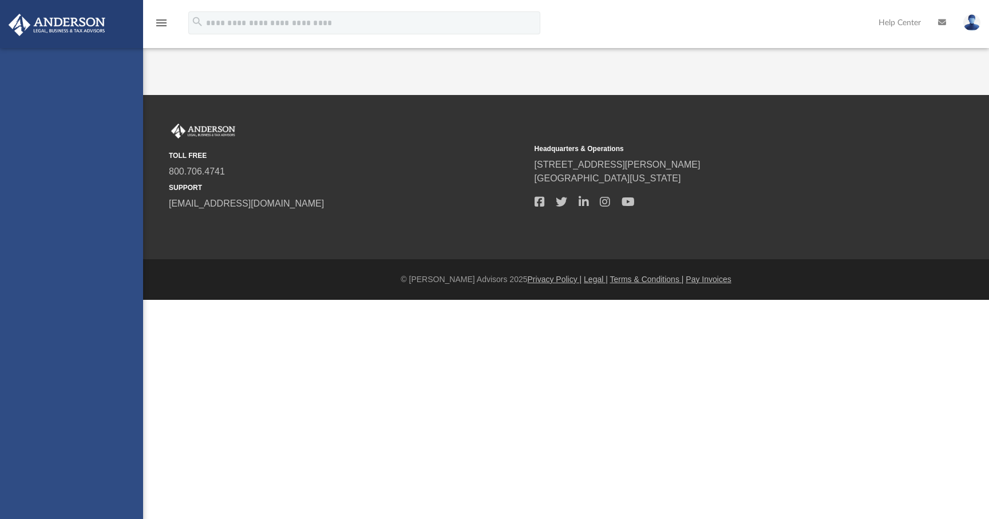 This screenshot has height=519, width=989. Describe the element at coordinates (555, 279) in the screenshot. I see `a: Privacy Policy |` at that location.